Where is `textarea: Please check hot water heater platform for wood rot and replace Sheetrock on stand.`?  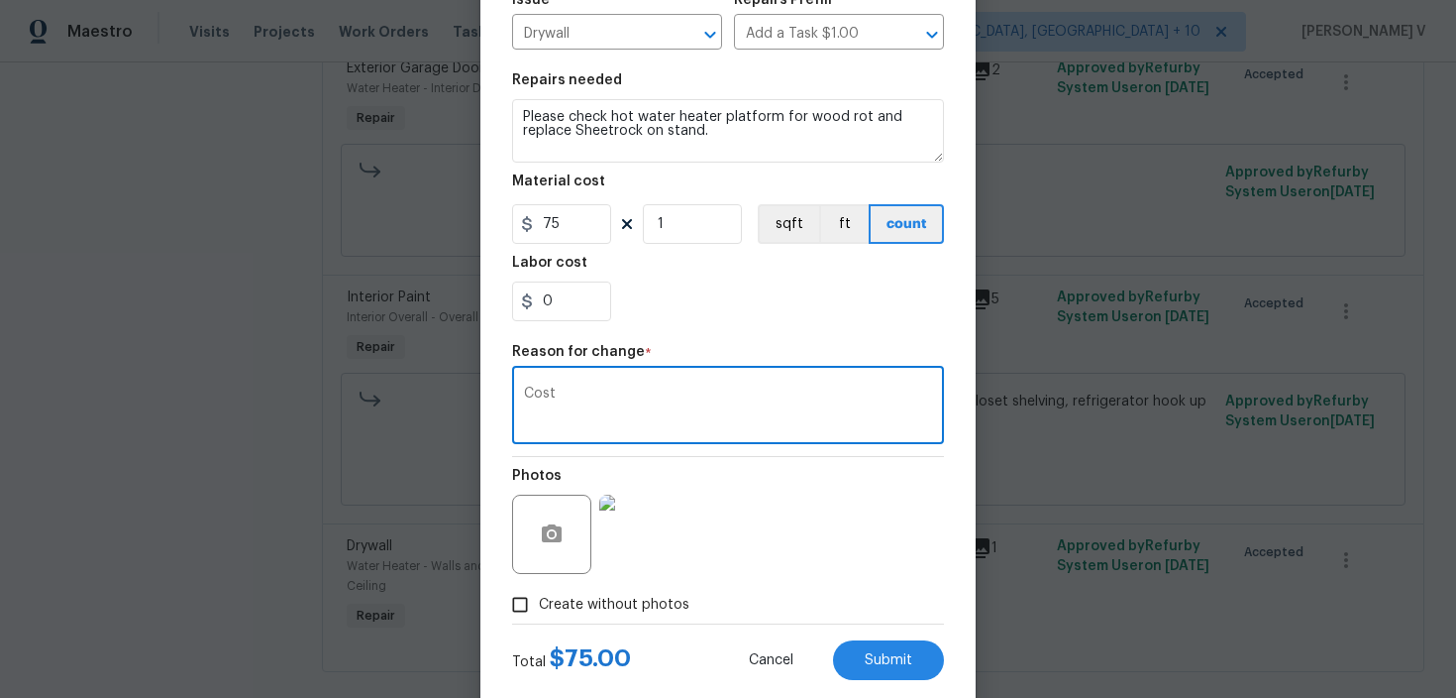
textarea: Please check hot water heater platform for wood rot and replace Sheetrock on stand. is located at coordinates (728, 131).